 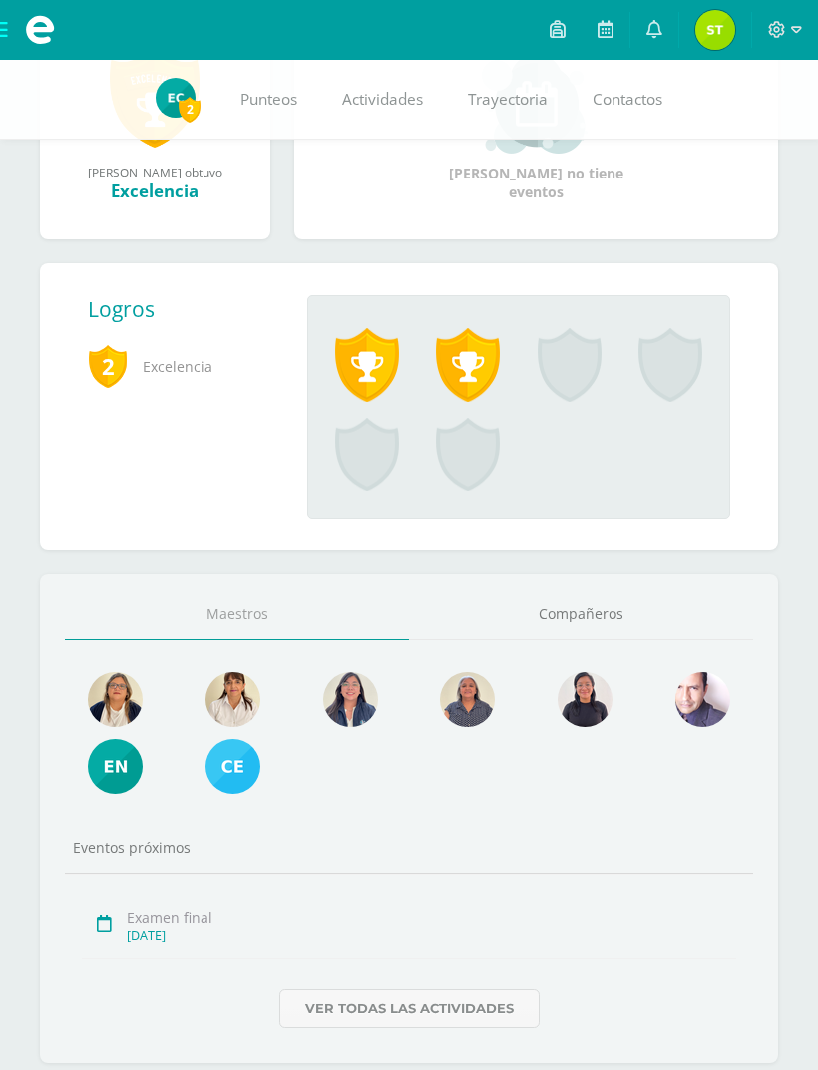 I want to click on a: Actividades, so click(x=383, y=100).